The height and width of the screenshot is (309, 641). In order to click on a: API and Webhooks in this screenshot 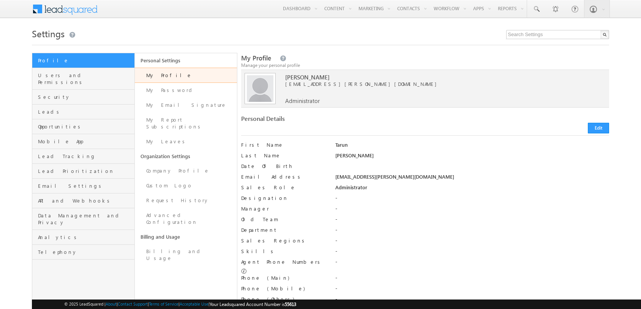, I will do `click(83, 200)`.